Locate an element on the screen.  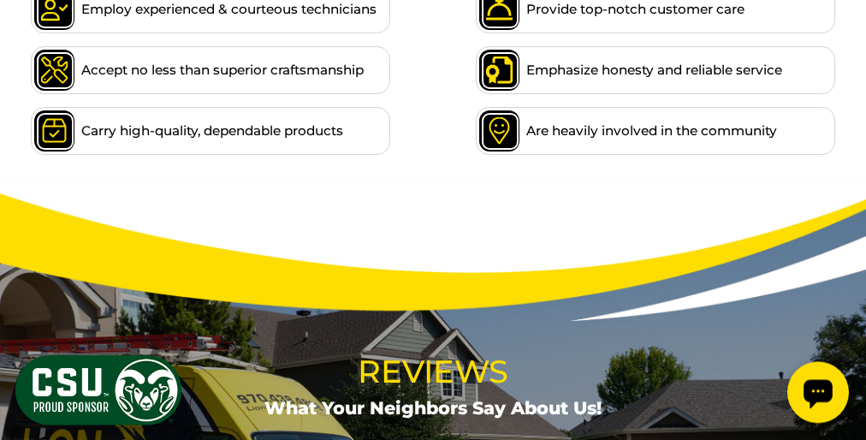
div: Open chat widget is located at coordinates (38, 38).